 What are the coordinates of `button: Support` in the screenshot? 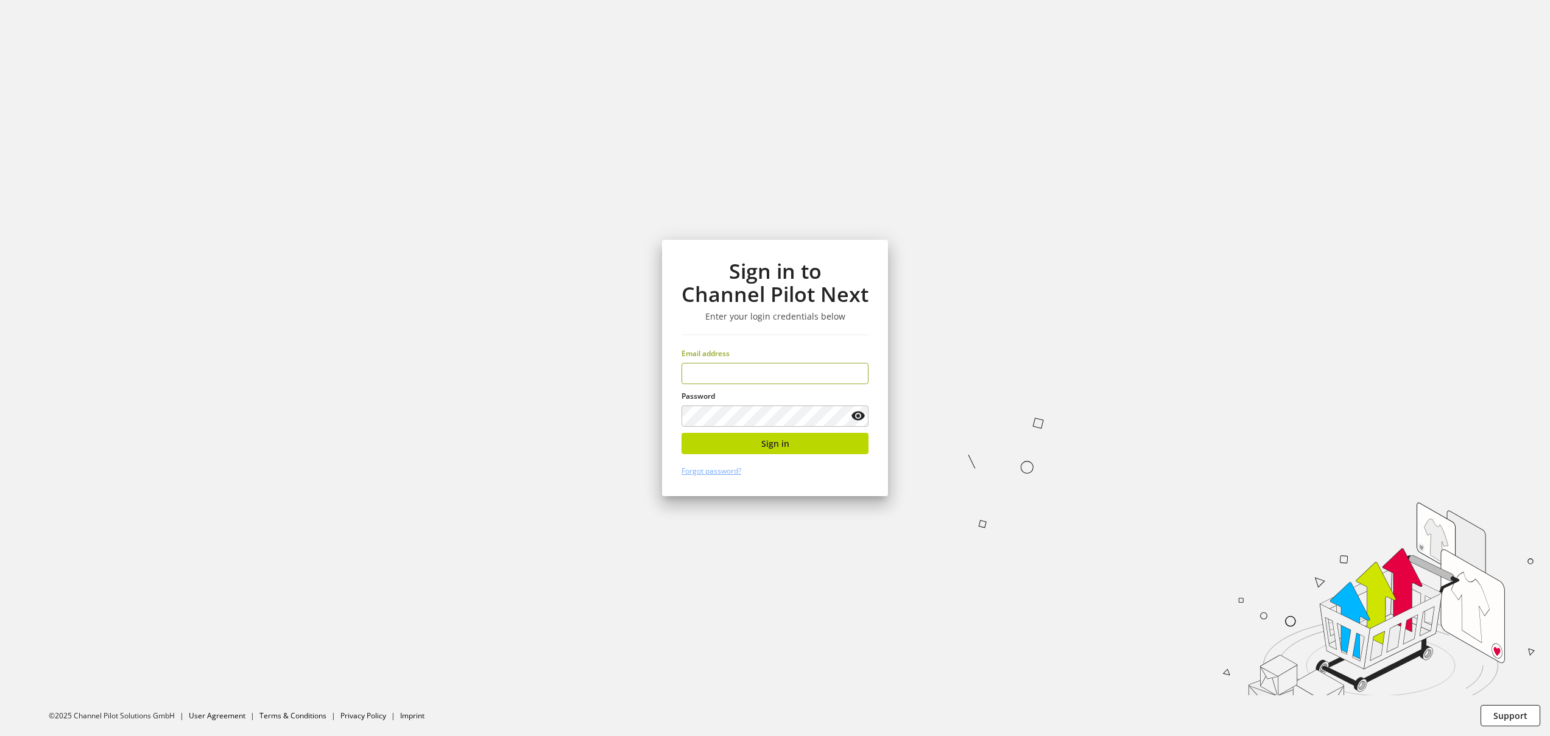 It's located at (1510, 715).